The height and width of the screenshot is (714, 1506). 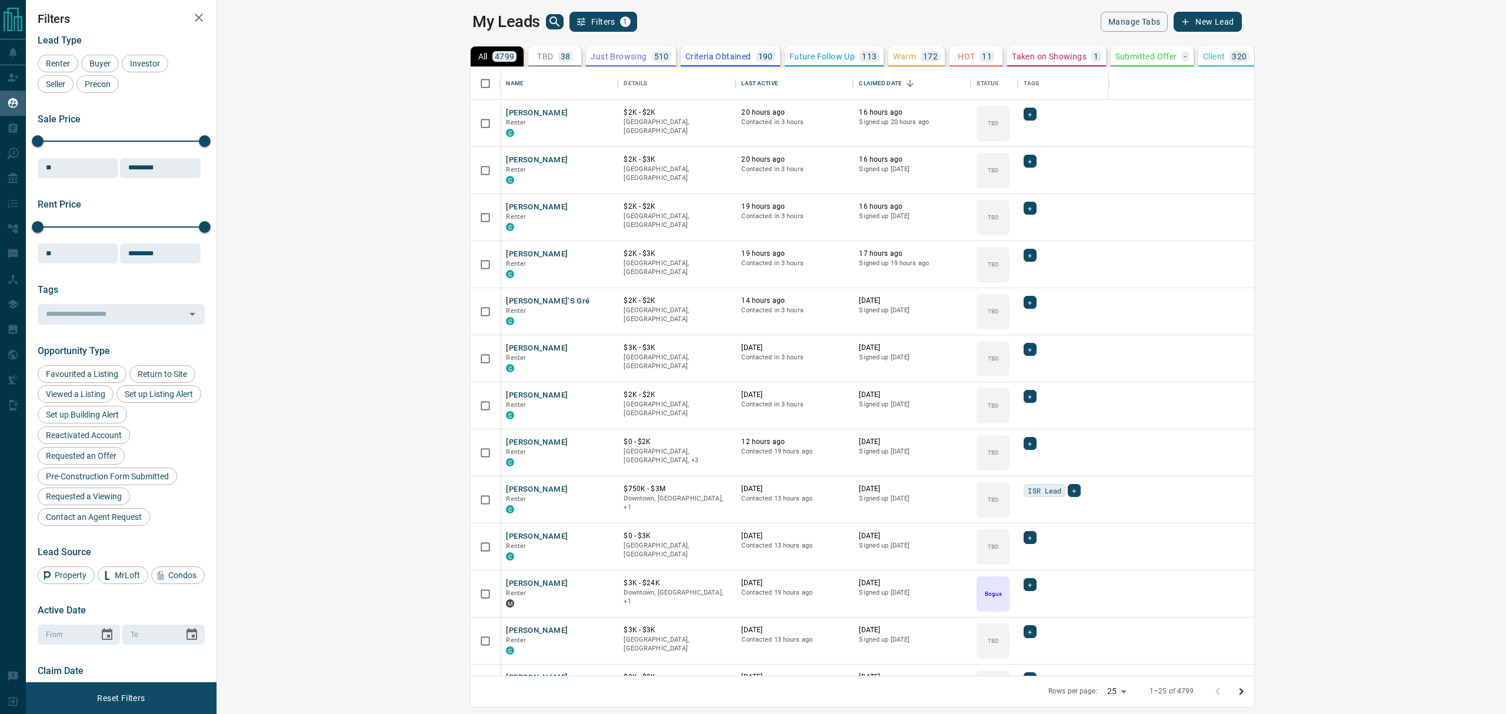 What do you see at coordinates (910, 84) in the screenshot?
I see `button: Sort` at bounding box center [910, 84].